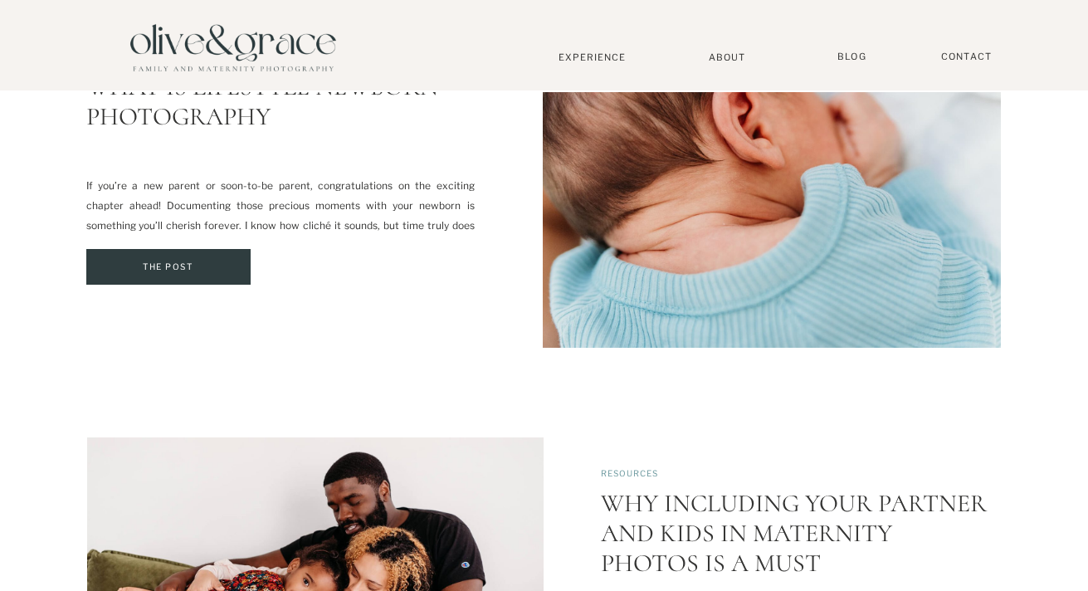 This screenshot has width=1088, height=591. What do you see at coordinates (727, 56) in the screenshot?
I see `nav: About` at bounding box center [727, 56].